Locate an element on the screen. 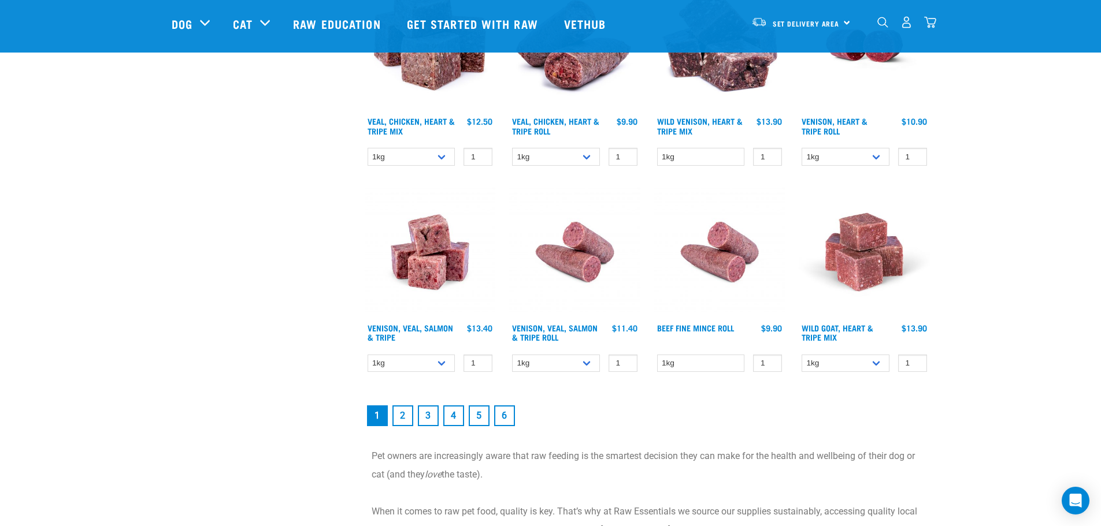  div: $10.90 is located at coordinates (914, 121).